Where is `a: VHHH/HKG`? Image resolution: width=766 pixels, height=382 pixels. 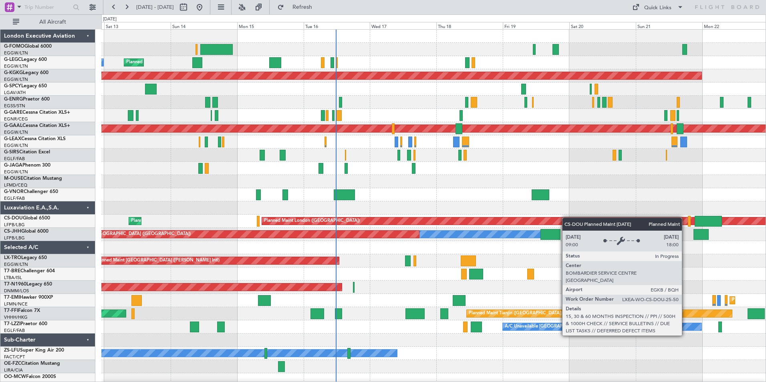 a: VHHH/HKG is located at coordinates (16, 317).